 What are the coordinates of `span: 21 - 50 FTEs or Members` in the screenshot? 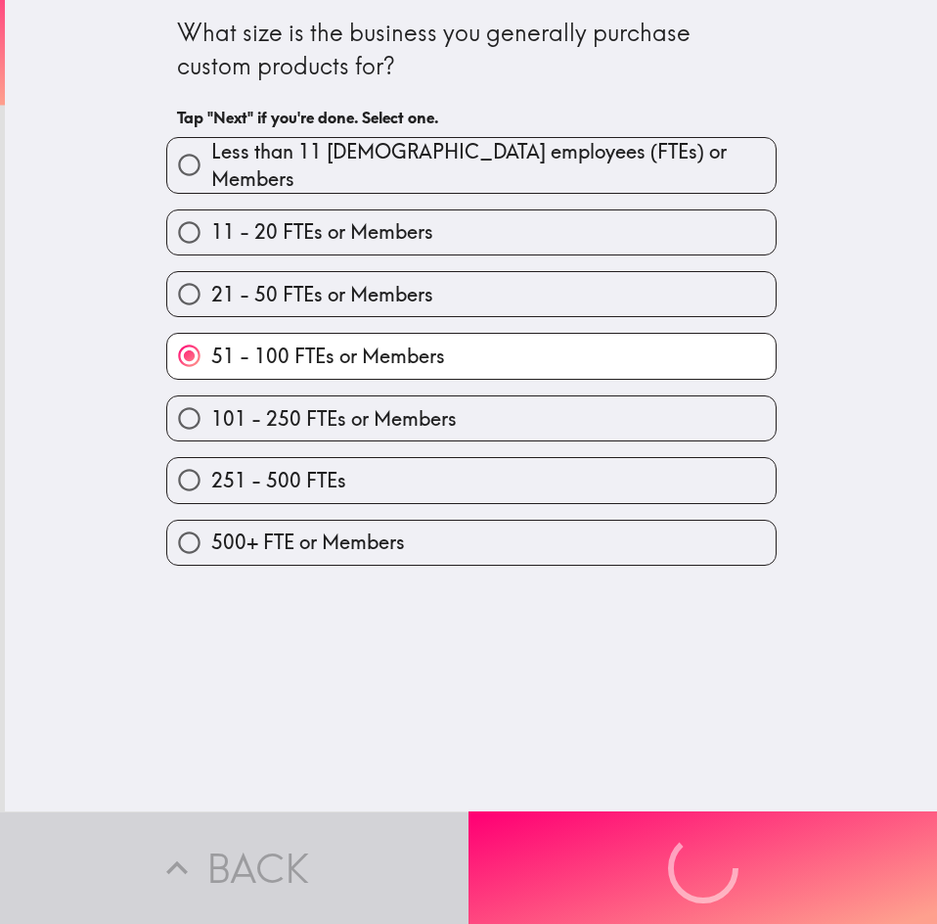 It's located at (322, 294).